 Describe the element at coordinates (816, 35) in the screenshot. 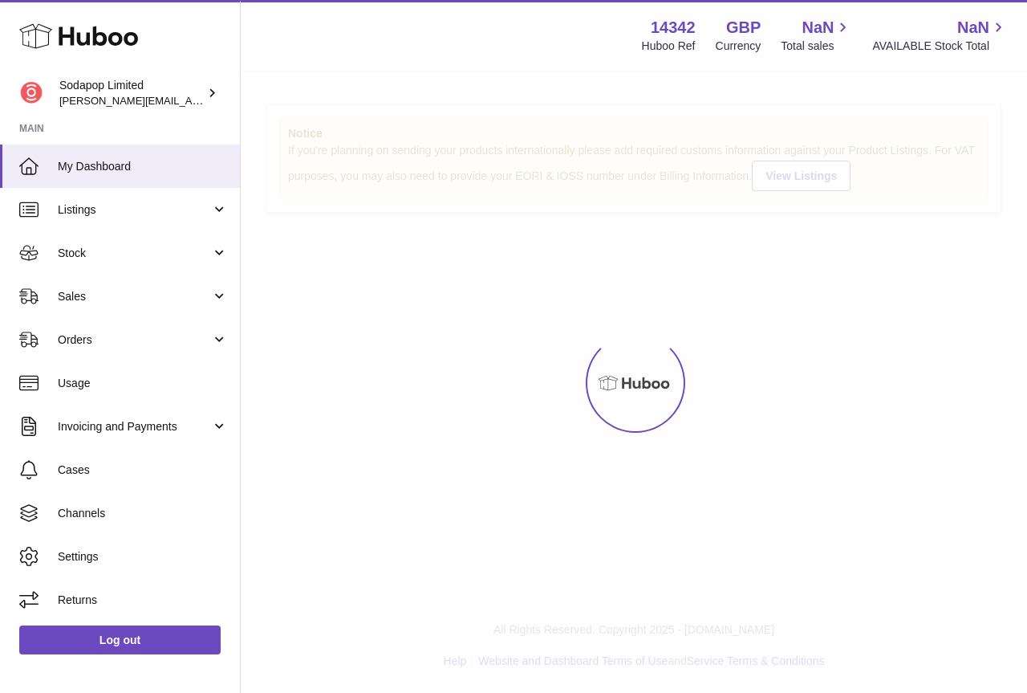

I see `a: NaN Total sales` at that location.